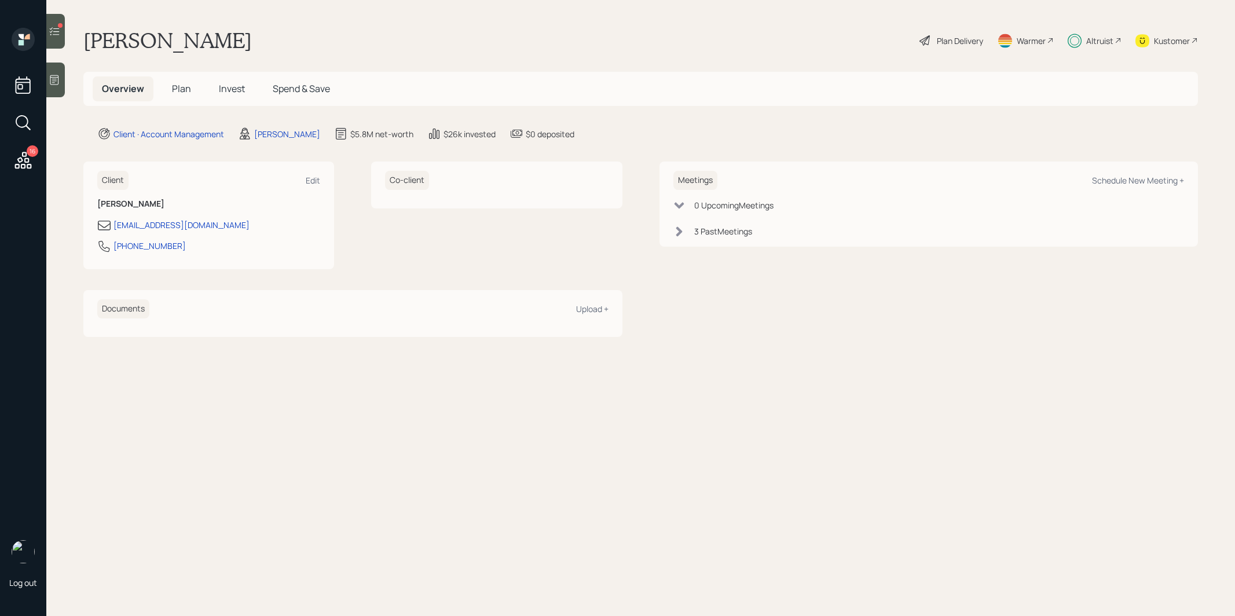 Image resolution: width=1235 pixels, height=616 pixels. What do you see at coordinates (123, 309) in the screenshot?
I see `h6: Documents` at bounding box center [123, 309].